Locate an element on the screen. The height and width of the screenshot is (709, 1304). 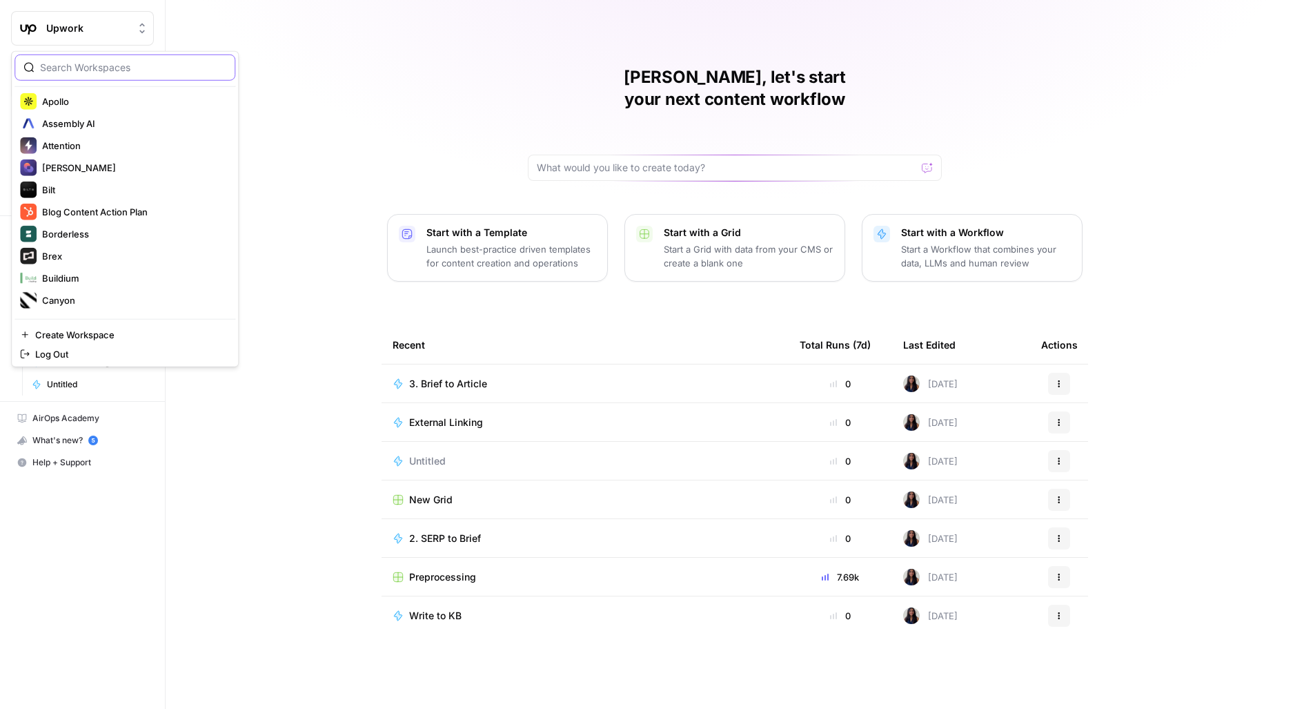
span: AirOps Academy is located at coordinates (90, 418).